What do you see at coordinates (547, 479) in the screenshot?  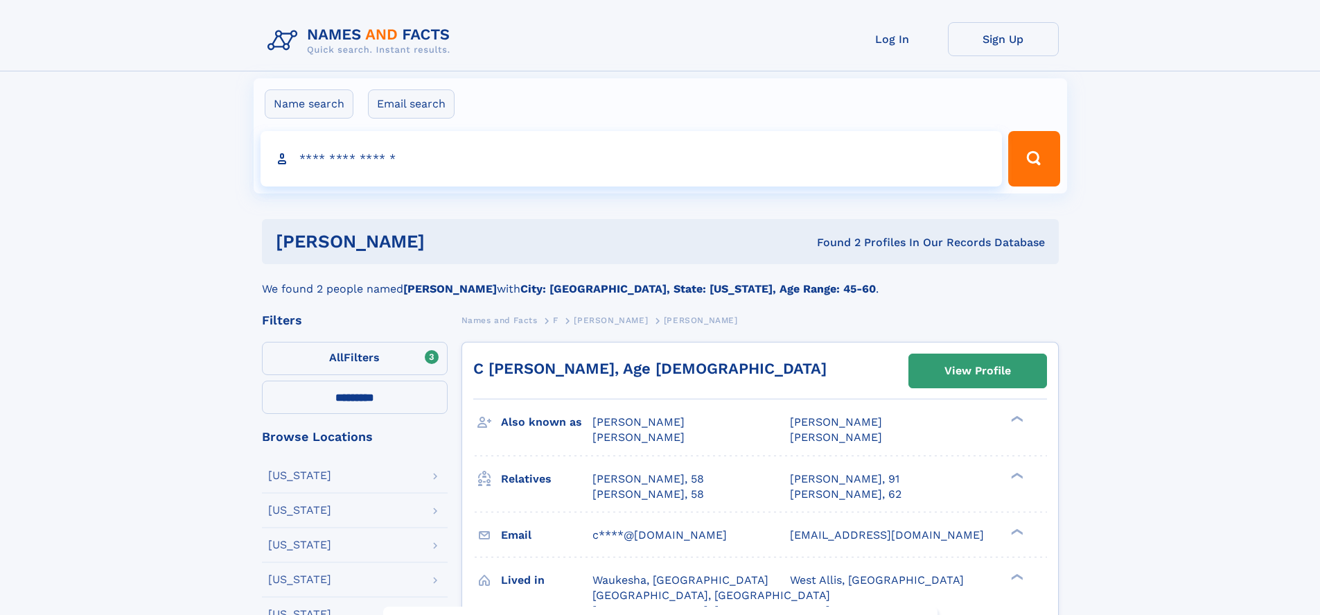 I see `h3: Relatives` at bounding box center [547, 479].